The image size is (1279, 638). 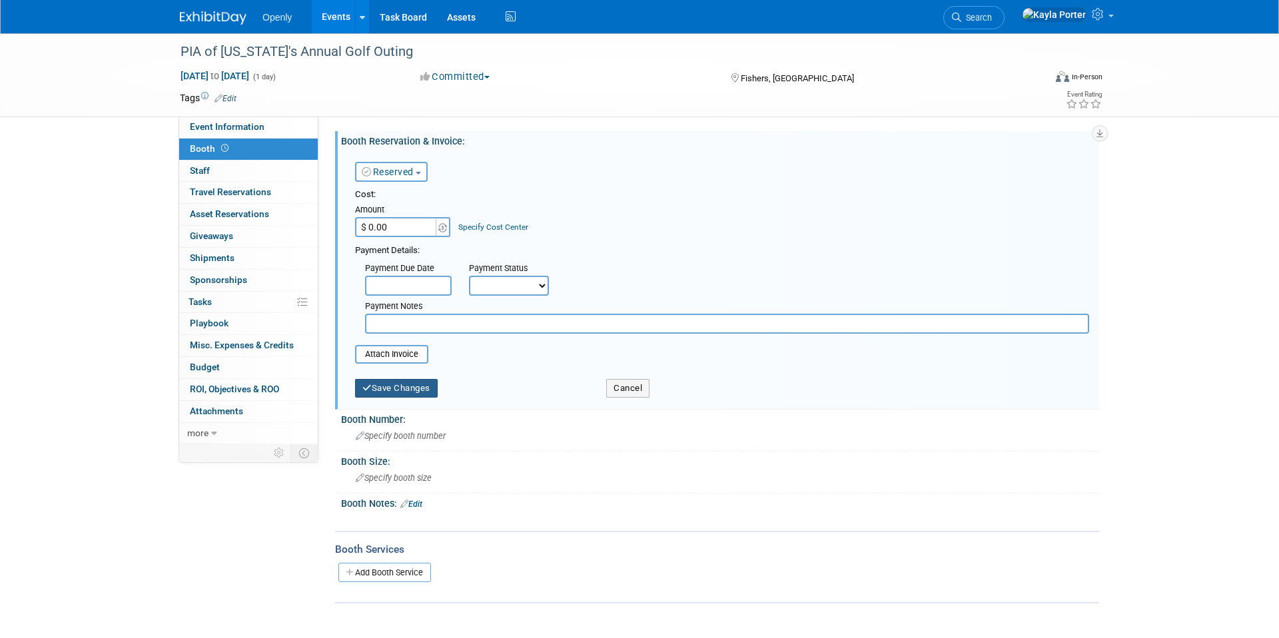 What do you see at coordinates (200, 302) in the screenshot?
I see `span: Tasks` at bounding box center [200, 302].